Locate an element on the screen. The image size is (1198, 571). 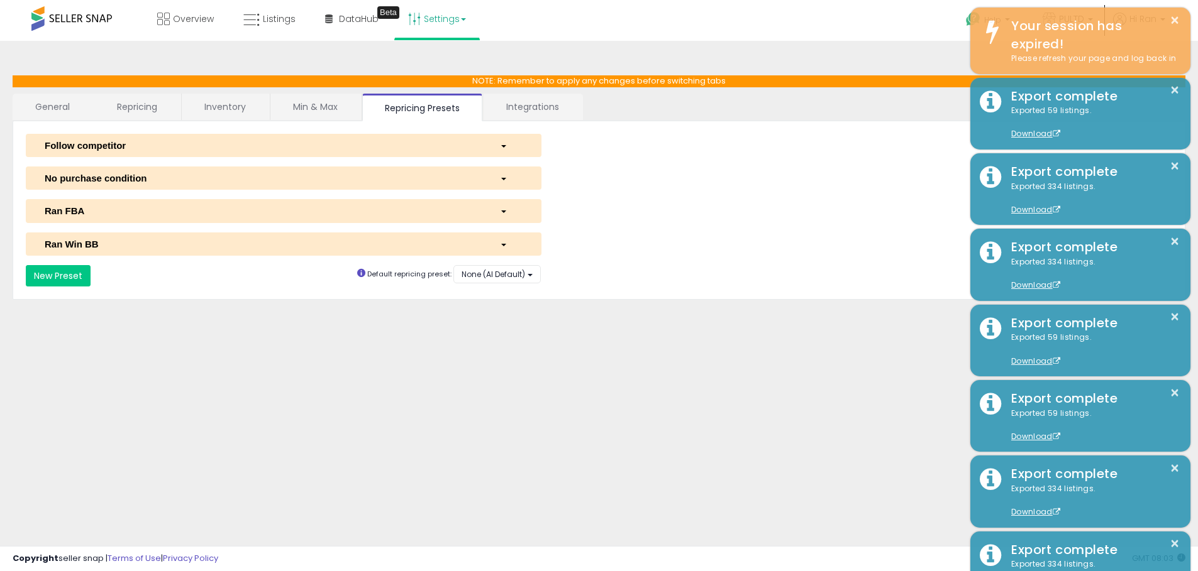
div: Follow competitor is located at coordinates (263, 145).